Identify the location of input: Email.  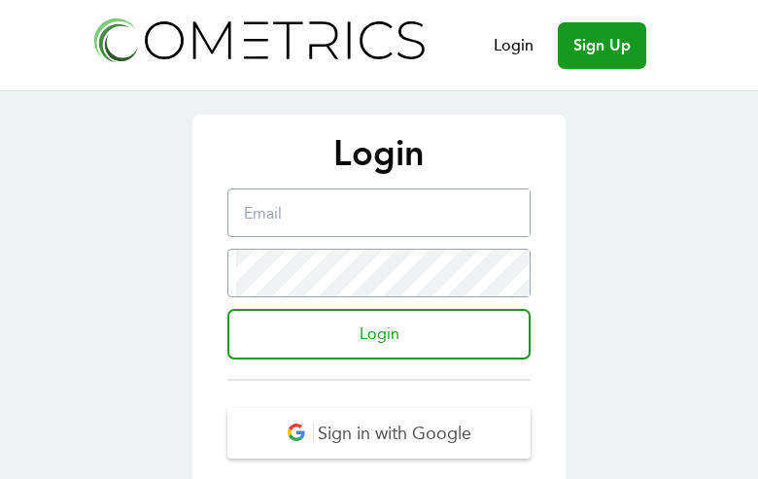
(383, 213).